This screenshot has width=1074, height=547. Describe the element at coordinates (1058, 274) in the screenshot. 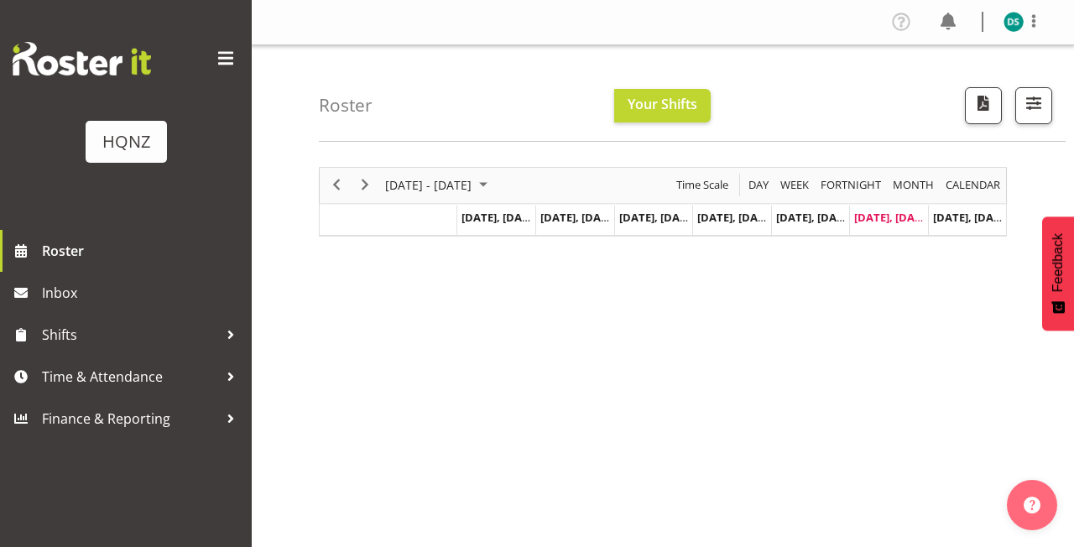

I see `button: Feedback - Show survey` at that location.